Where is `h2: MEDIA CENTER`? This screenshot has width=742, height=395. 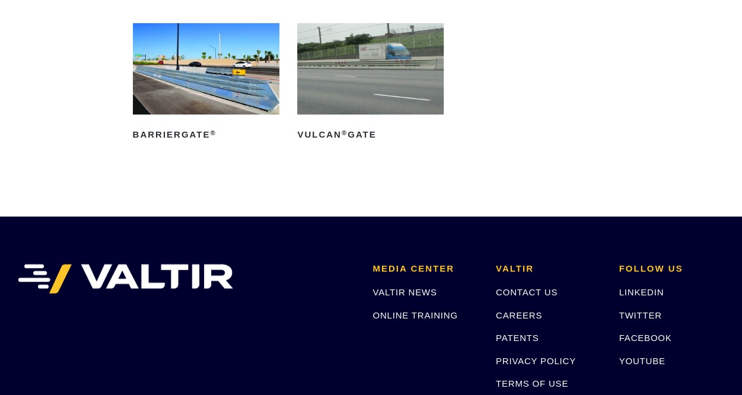 h2: MEDIA CENTER is located at coordinates (425, 269).